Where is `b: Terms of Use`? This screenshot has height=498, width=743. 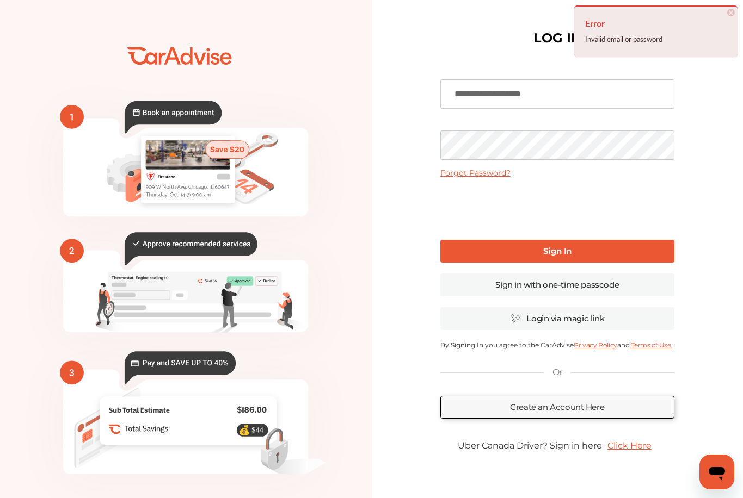 b: Terms of Use is located at coordinates (651, 345).